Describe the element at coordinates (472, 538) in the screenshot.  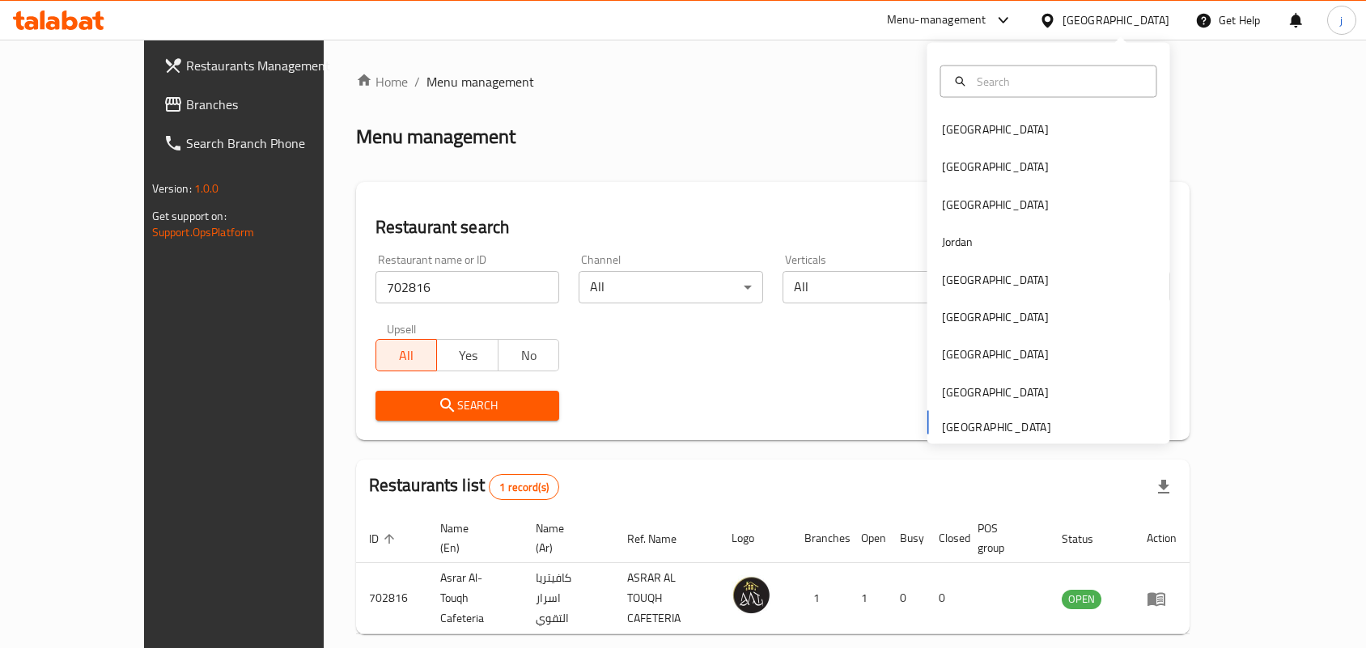
I see `span: Name (En)` at that location.